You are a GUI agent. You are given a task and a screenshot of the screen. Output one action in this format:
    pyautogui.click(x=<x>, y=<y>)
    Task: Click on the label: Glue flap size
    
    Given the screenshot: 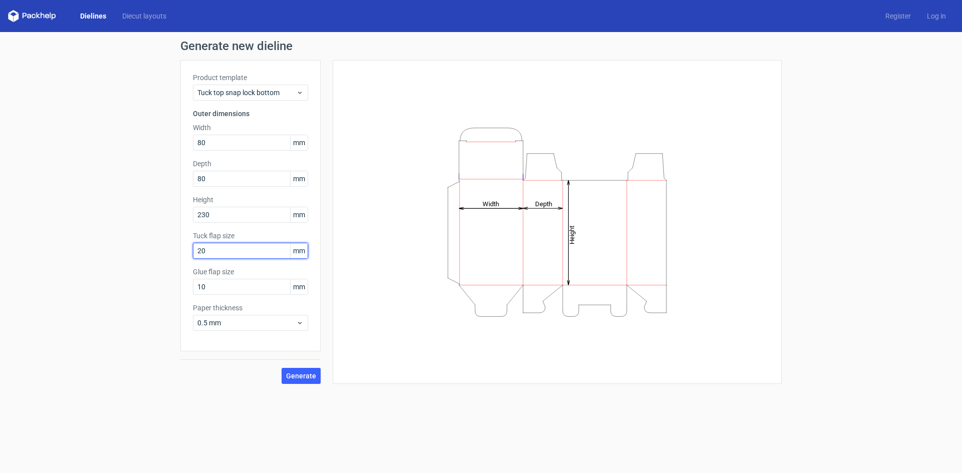 What is the action you would take?
    pyautogui.click(x=250, y=272)
    